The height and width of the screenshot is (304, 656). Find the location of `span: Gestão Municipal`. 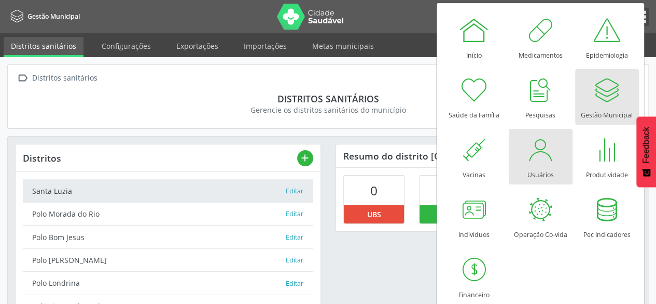

span: Gestão Municipal is located at coordinates (53, 16).